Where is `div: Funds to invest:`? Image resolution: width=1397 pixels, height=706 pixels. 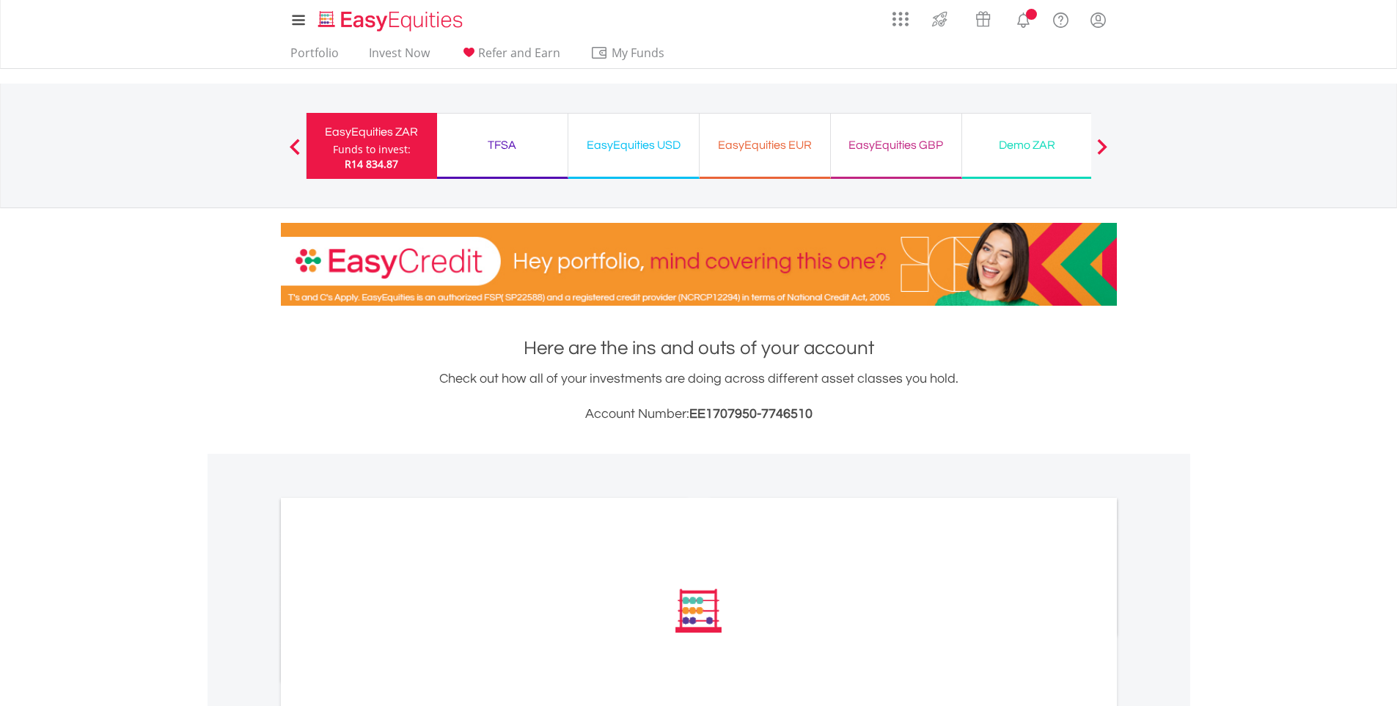 div: Funds to invest: is located at coordinates (372, 150).